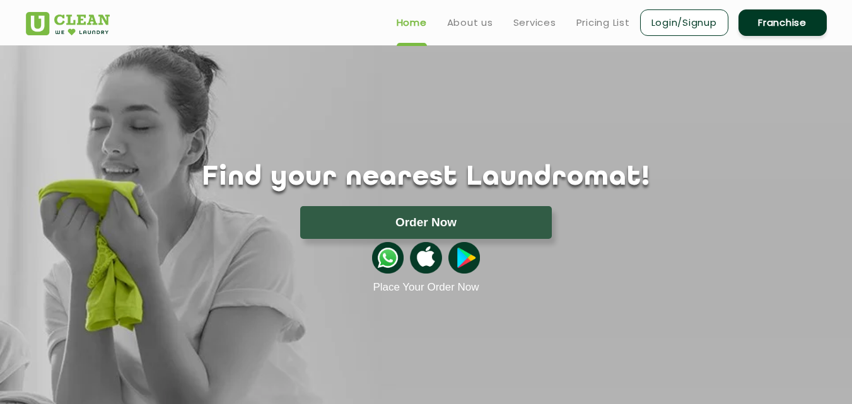  I want to click on button: Order Now, so click(426, 223).